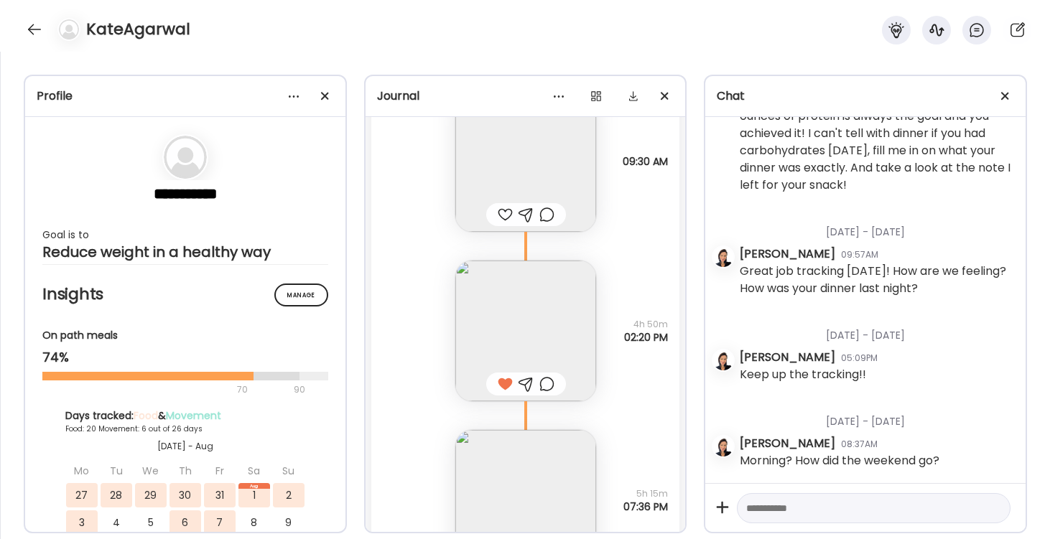  I want to click on div: 30, so click(185, 495).